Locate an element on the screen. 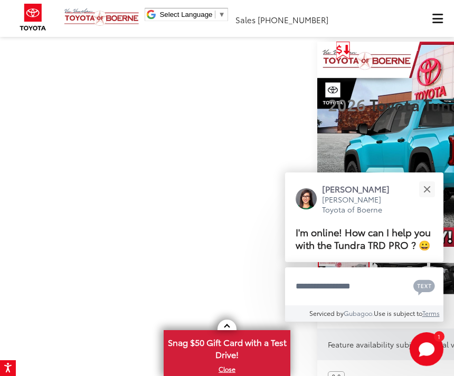 The width and height of the screenshot is (454, 376). span: Select Language is located at coordinates (186, 14).